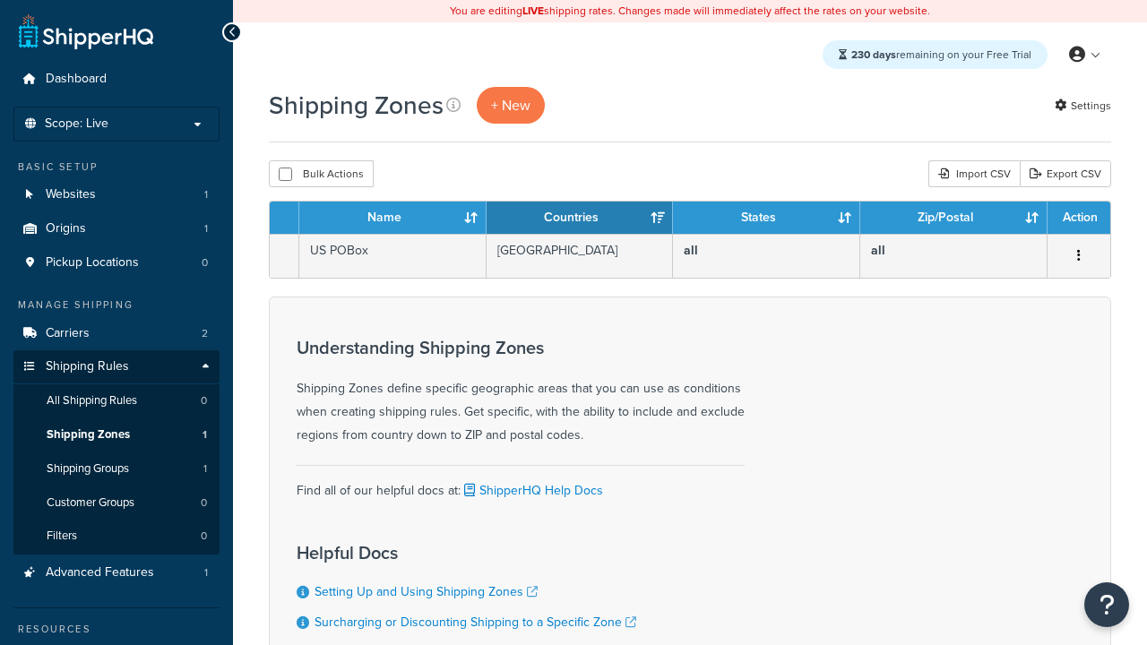  I want to click on li: Origins, so click(117, 229).